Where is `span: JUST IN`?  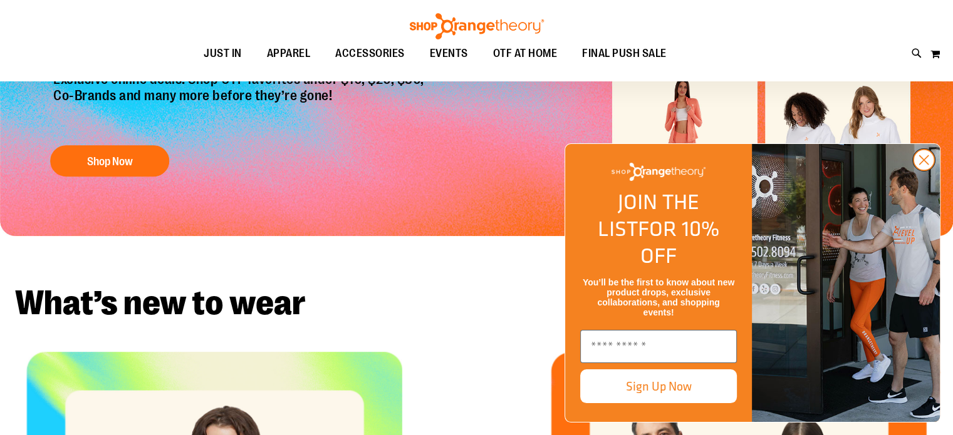 span: JUST IN is located at coordinates (222, 53).